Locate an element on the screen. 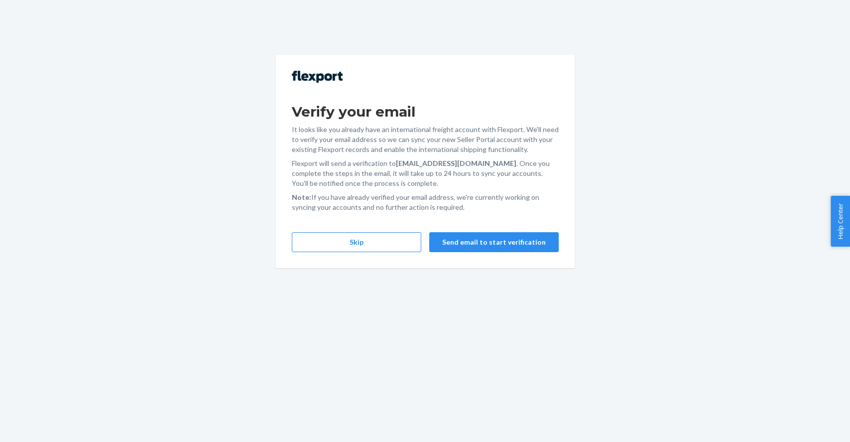  button: Help Center is located at coordinates (840, 221).